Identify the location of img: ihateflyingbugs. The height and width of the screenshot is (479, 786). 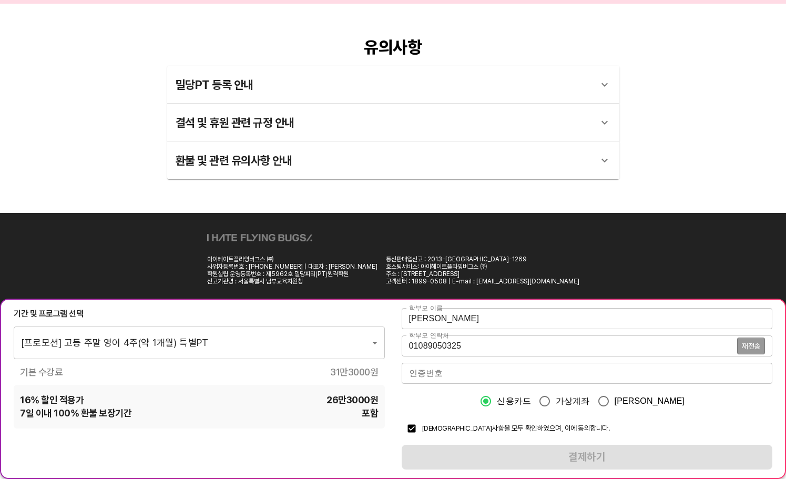
(260, 238).